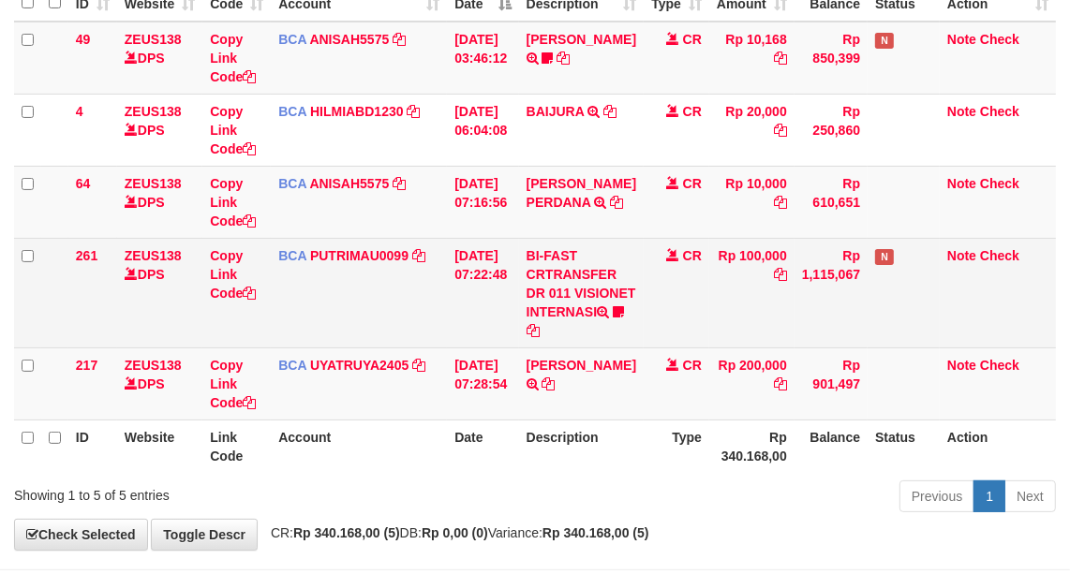 This screenshot has height=574, width=1070. Describe the element at coordinates (80, 111) in the screenshot. I see `span: 4` at that location.